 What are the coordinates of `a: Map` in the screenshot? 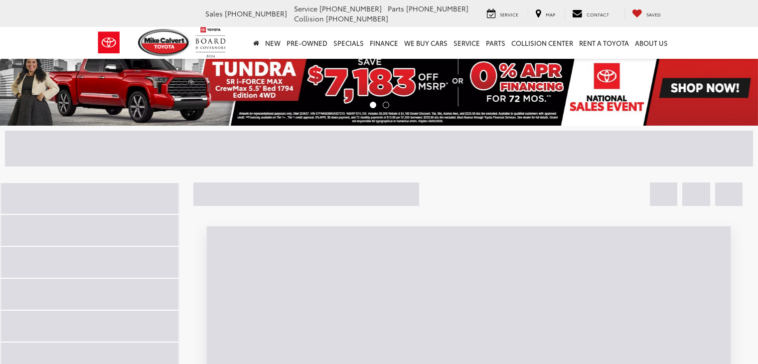 It's located at (545, 14).